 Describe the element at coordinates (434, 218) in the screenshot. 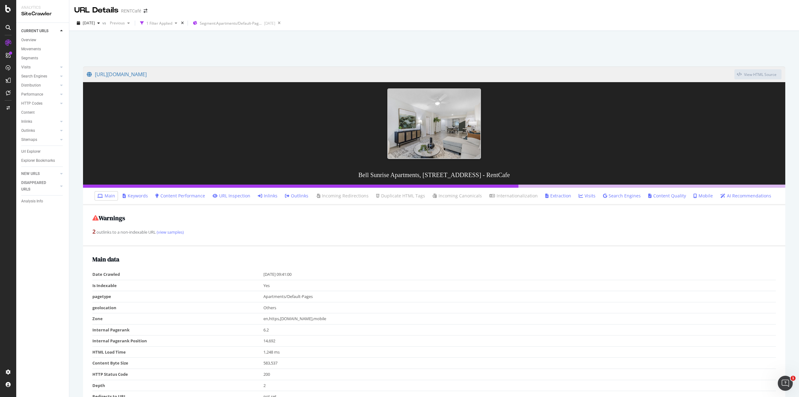

I see `h2: Warnings` at that location.